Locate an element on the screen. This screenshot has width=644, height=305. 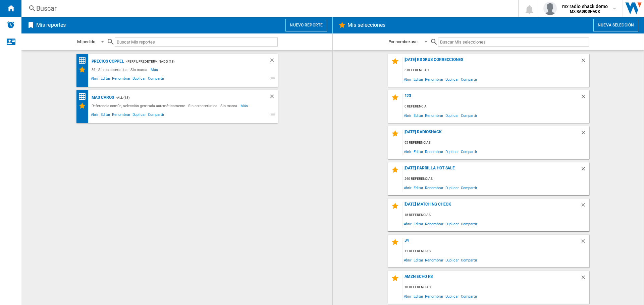
div: 34 is located at coordinates (491, 243).